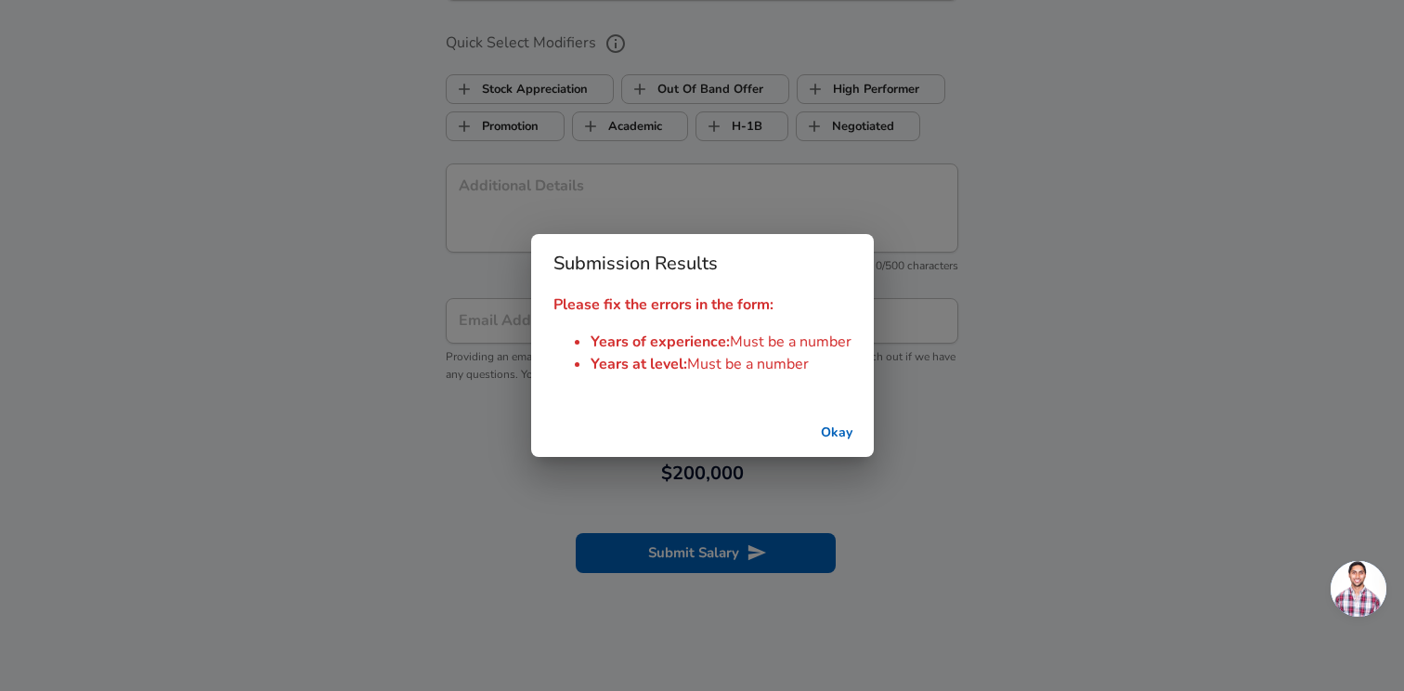  I want to click on span: Years of experience :, so click(660, 342).